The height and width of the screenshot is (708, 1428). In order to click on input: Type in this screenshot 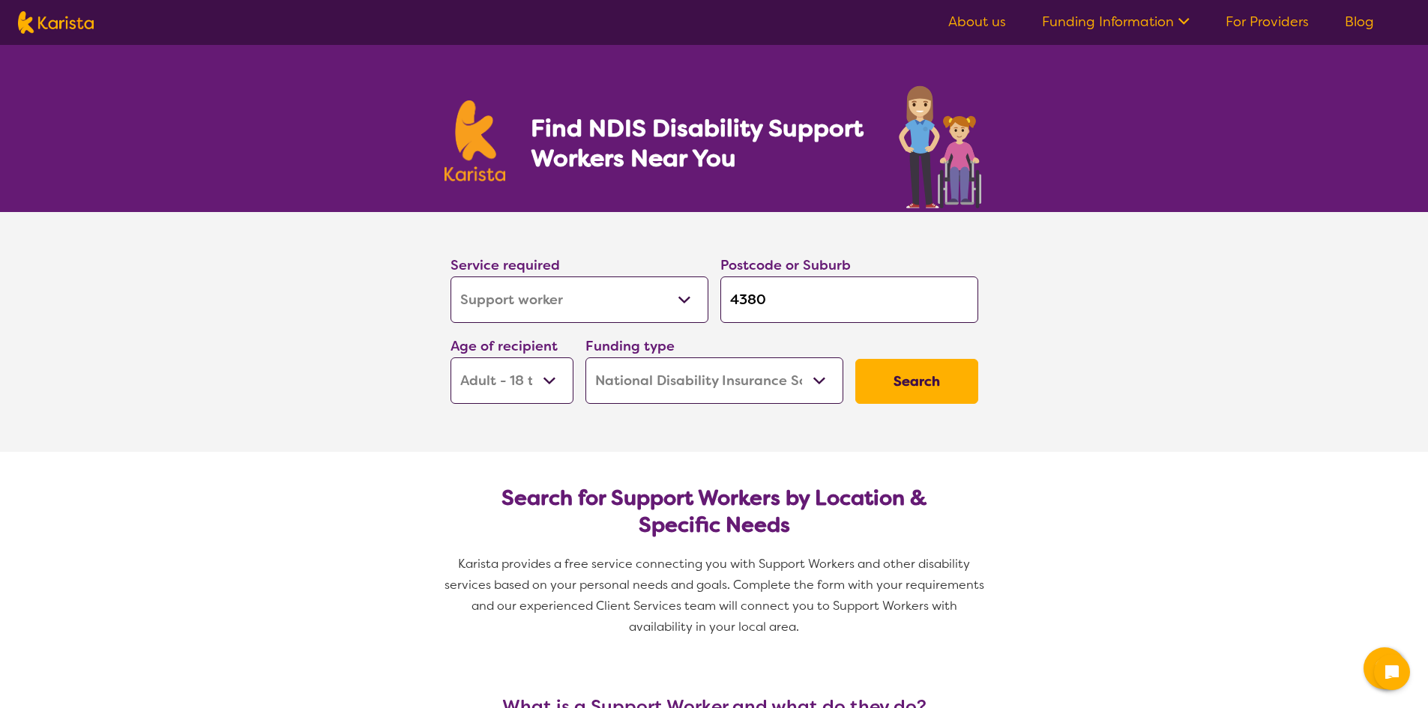, I will do `click(849, 300)`.